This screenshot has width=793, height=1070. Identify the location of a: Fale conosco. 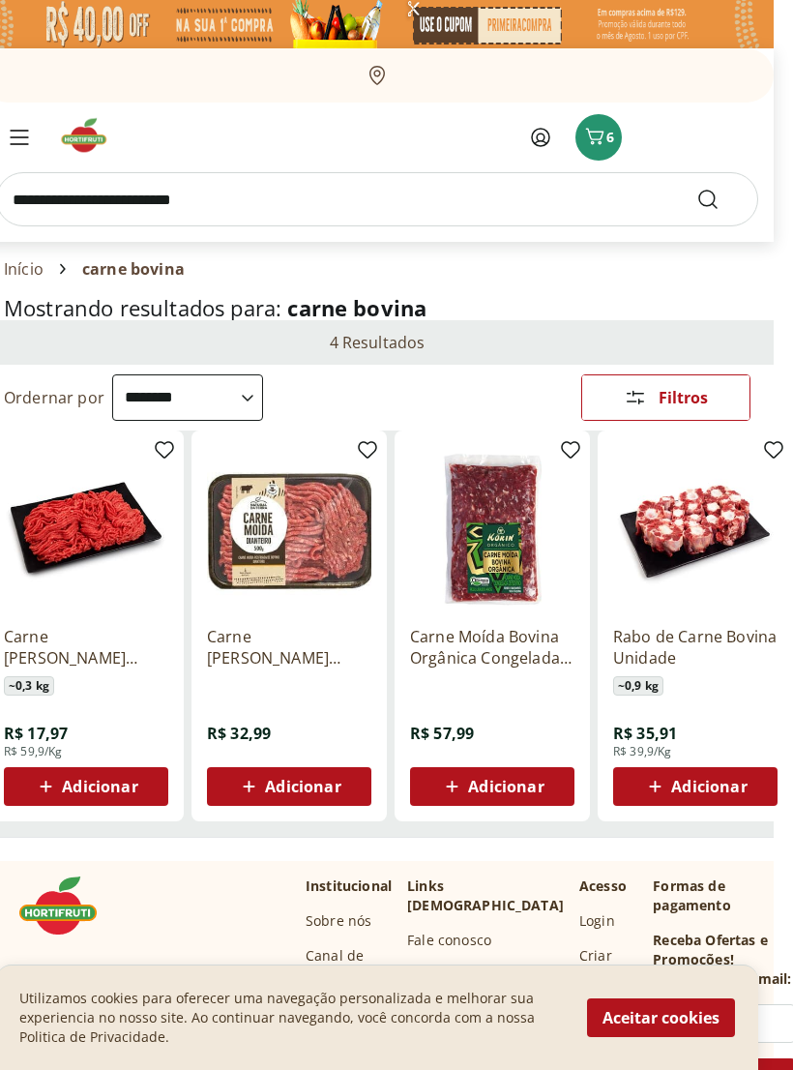
(449, 940).